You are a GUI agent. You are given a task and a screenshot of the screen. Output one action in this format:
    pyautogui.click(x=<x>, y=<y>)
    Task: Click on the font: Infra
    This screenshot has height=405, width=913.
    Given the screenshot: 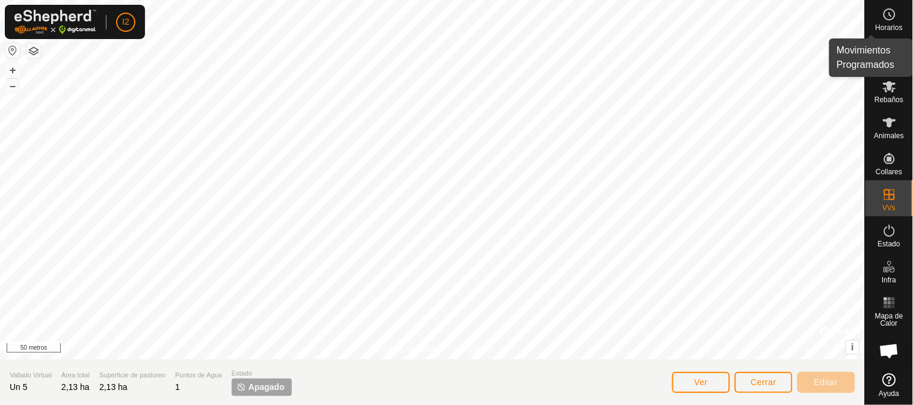 What is the action you would take?
    pyautogui.click(x=889, y=280)
    